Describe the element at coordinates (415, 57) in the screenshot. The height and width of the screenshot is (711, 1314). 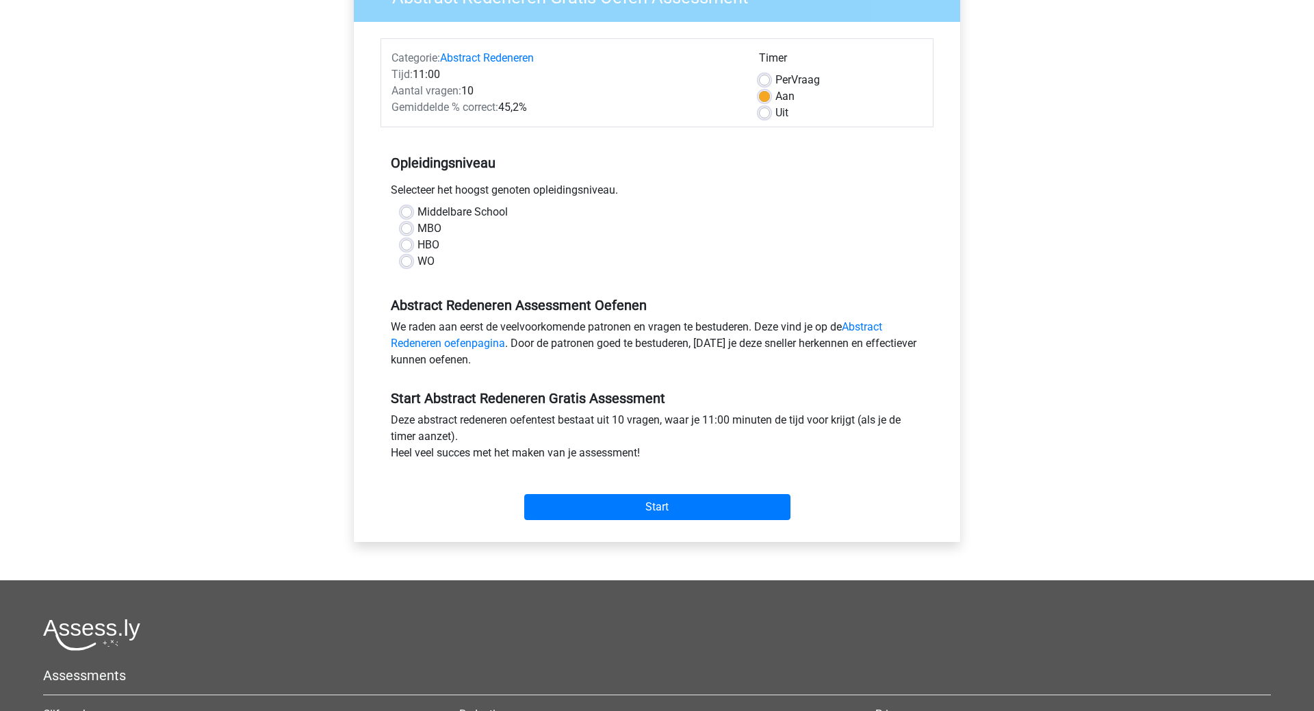
I see `span: Categorie:` at that location.